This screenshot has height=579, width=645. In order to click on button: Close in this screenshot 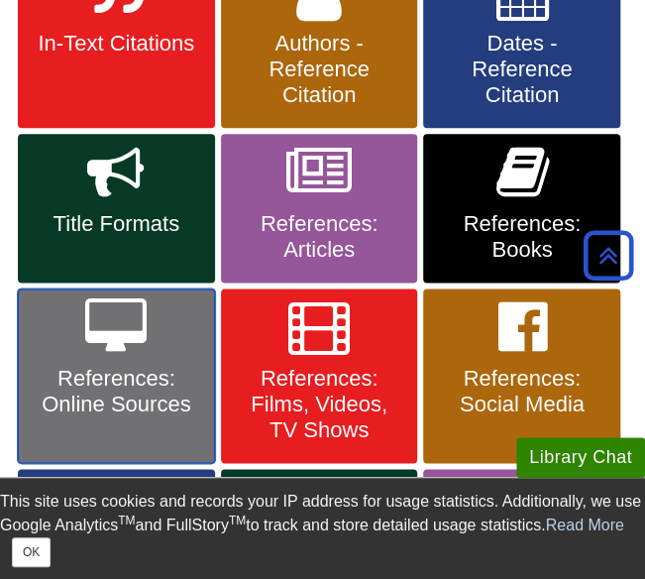, I will do `click(31, 552)`.